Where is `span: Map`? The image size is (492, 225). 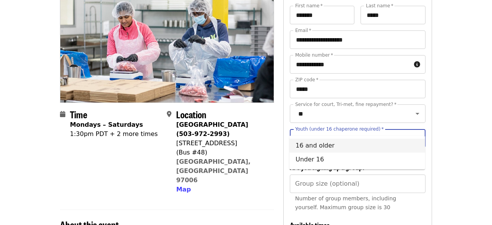 span: Map is located at coordinates (184, 189).